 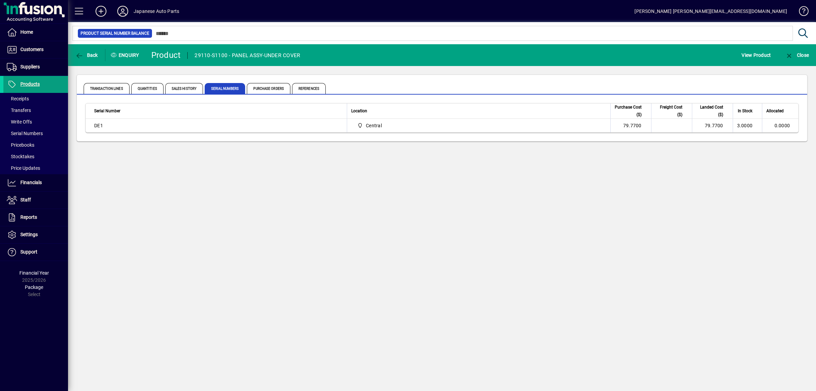 What do you see at coordinates (30, 67) in the screenshot?
I see `span: Suppliers` at bounding box center [30, 67].